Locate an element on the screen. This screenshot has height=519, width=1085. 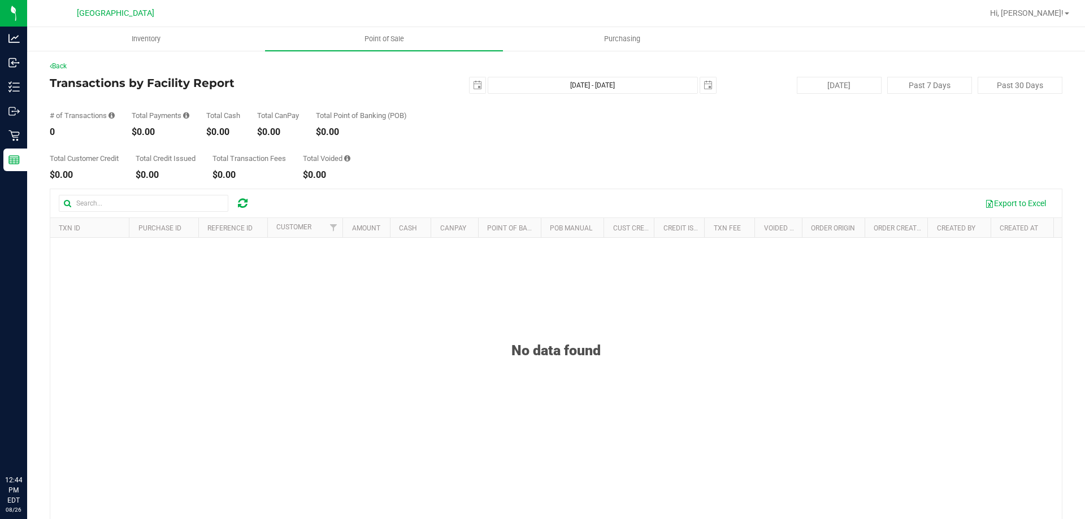
a: Customer is located at coordinates (294, 227).